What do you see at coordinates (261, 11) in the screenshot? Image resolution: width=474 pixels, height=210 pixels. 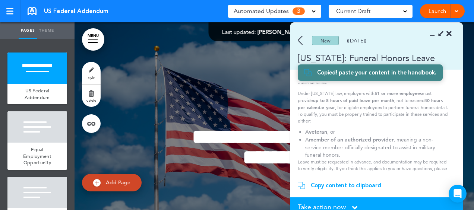 I see `span: Automated Updates` at bounding box center [261, 11].